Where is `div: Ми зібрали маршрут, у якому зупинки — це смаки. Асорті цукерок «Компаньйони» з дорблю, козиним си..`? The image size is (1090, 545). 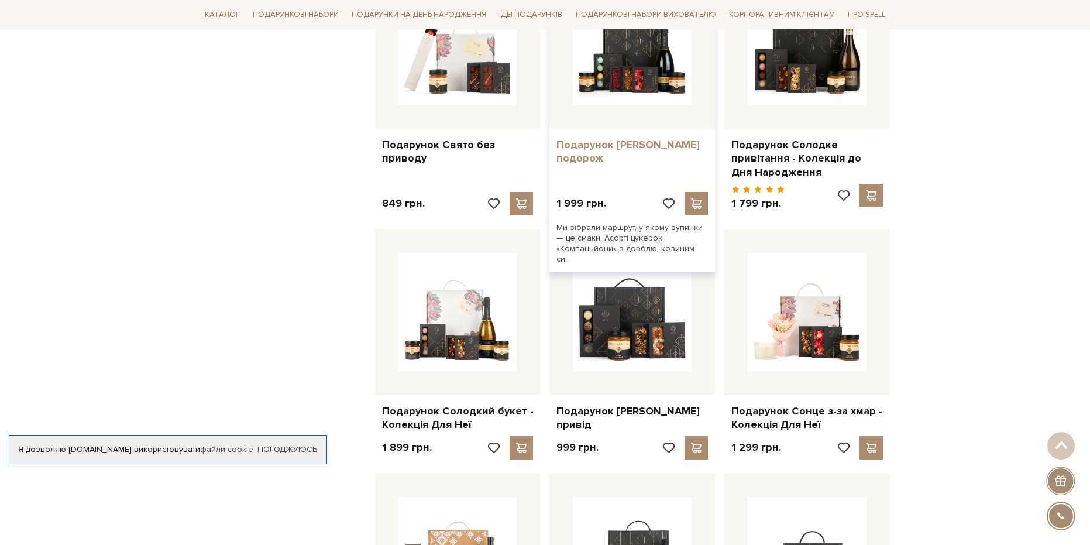 div: Ми зібрали маршрут, у якому зупинки — це смаки. Асорті цукерок «Компаньйони» з дорблю, козиним си.. is located at coordinates (632, 243).